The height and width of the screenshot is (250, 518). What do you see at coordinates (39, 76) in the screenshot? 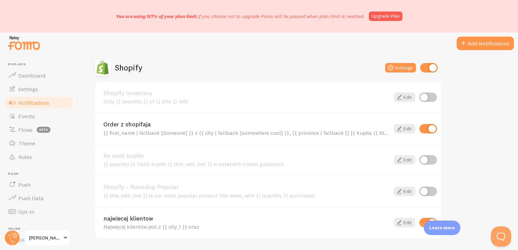
I see `a: Dashboard` at bounding box center [39, 76].